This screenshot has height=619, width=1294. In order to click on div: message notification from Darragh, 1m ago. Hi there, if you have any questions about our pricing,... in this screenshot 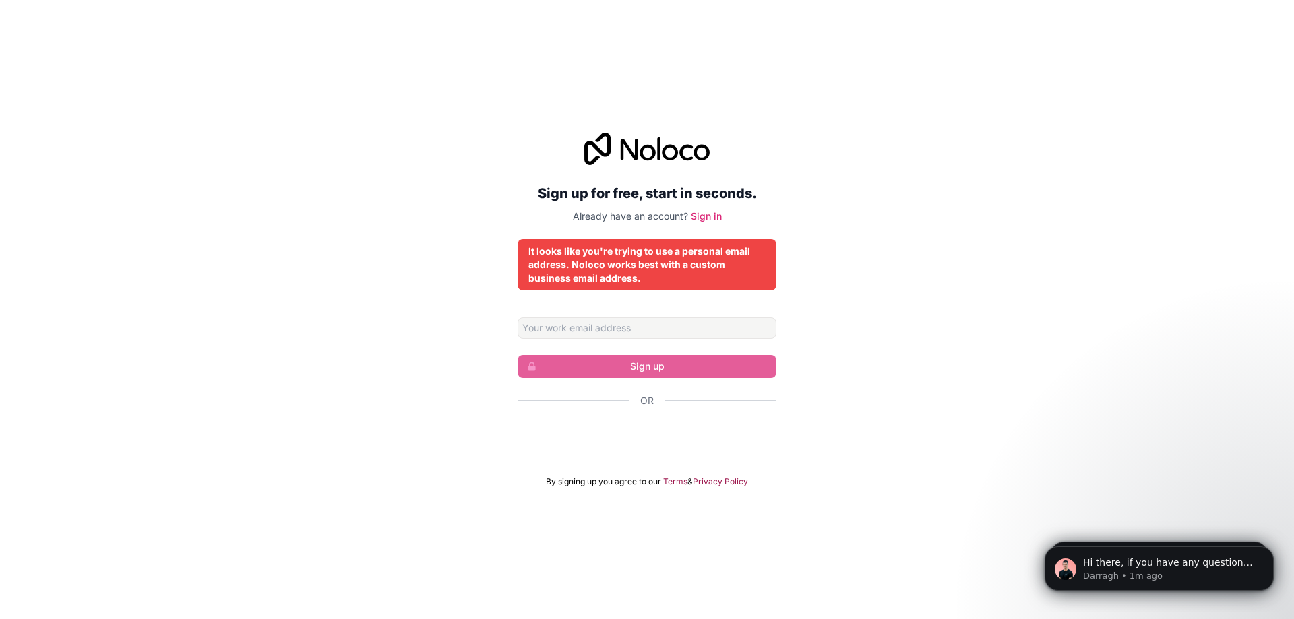, I will do `click(135, 51)`.